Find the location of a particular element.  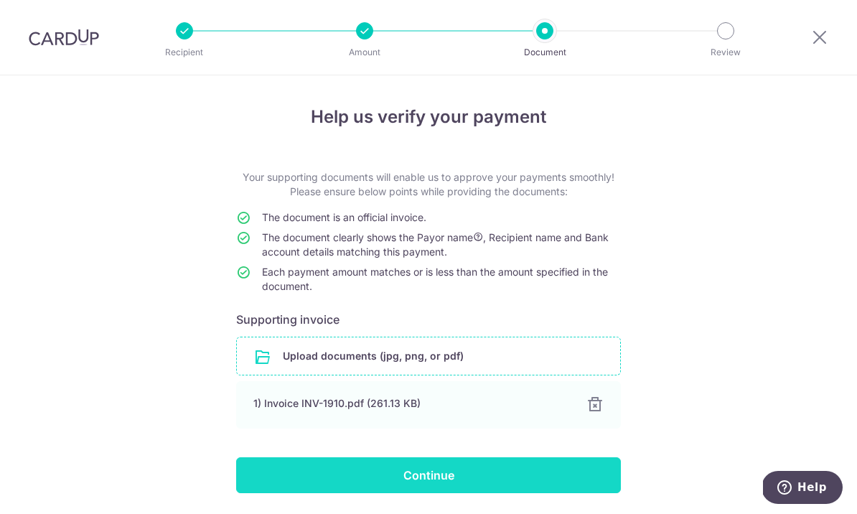

div: Upload documents (jpg, png, or pdf) is located at coordinates (429, 356).